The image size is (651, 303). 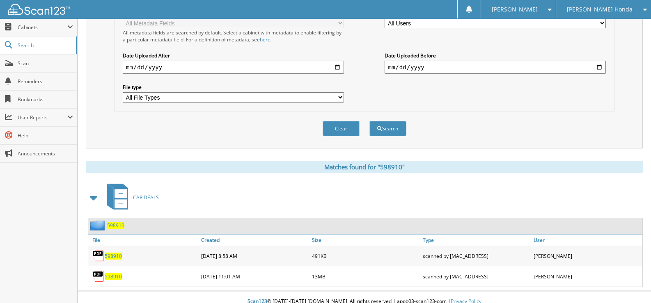 What do you see at coordinates (495, 67) in the screenshot?
I see `input: end` at bounding box center [495, 67].